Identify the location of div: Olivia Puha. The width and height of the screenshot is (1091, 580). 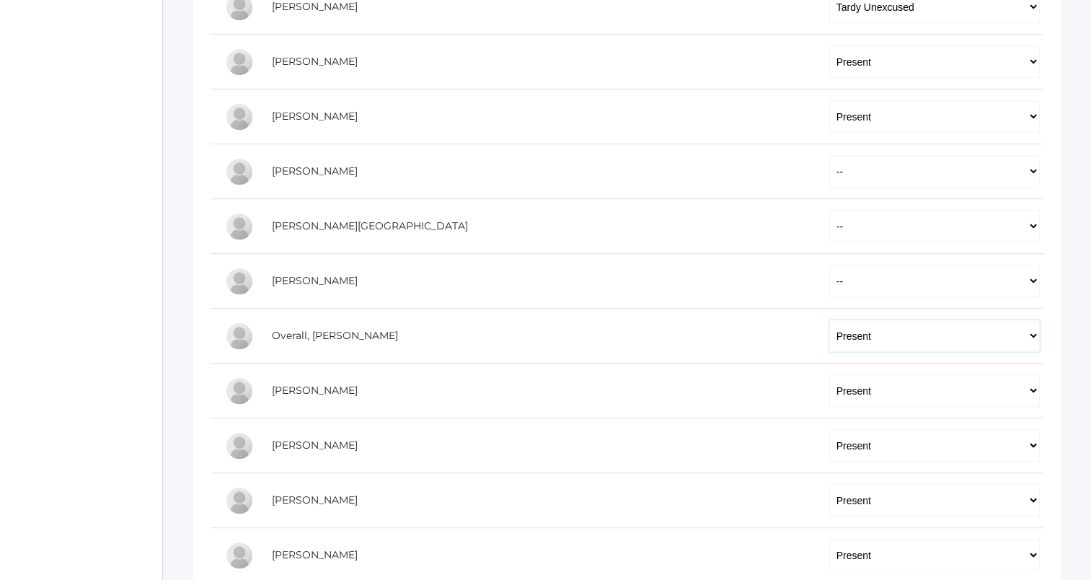
(239, 501).